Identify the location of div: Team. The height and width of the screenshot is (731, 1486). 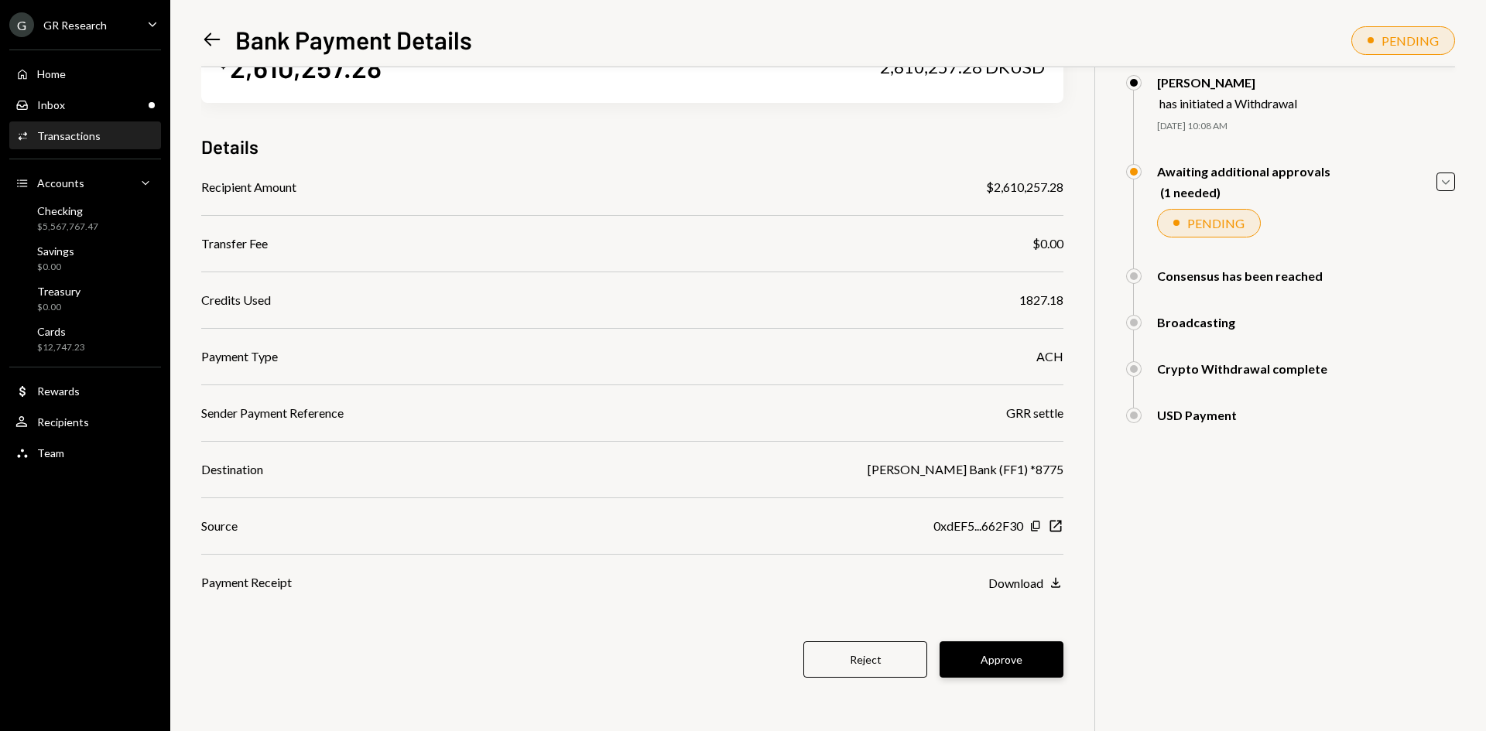
(50, 453).